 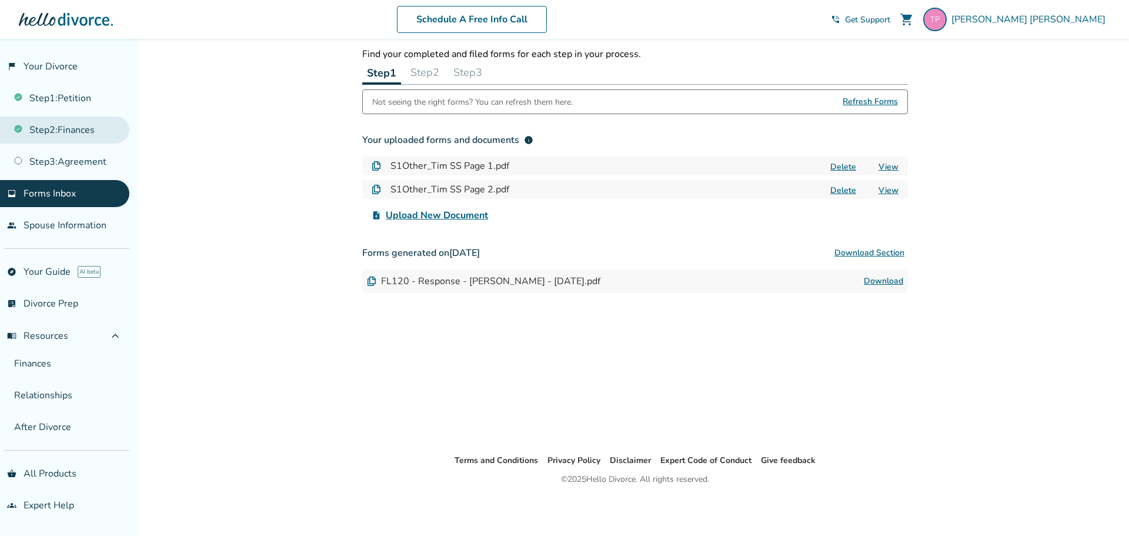 What do you see at coordinates (437, 215) in the screenshot?
I see `span: Upload New Document` at bounding box center [437, 215].